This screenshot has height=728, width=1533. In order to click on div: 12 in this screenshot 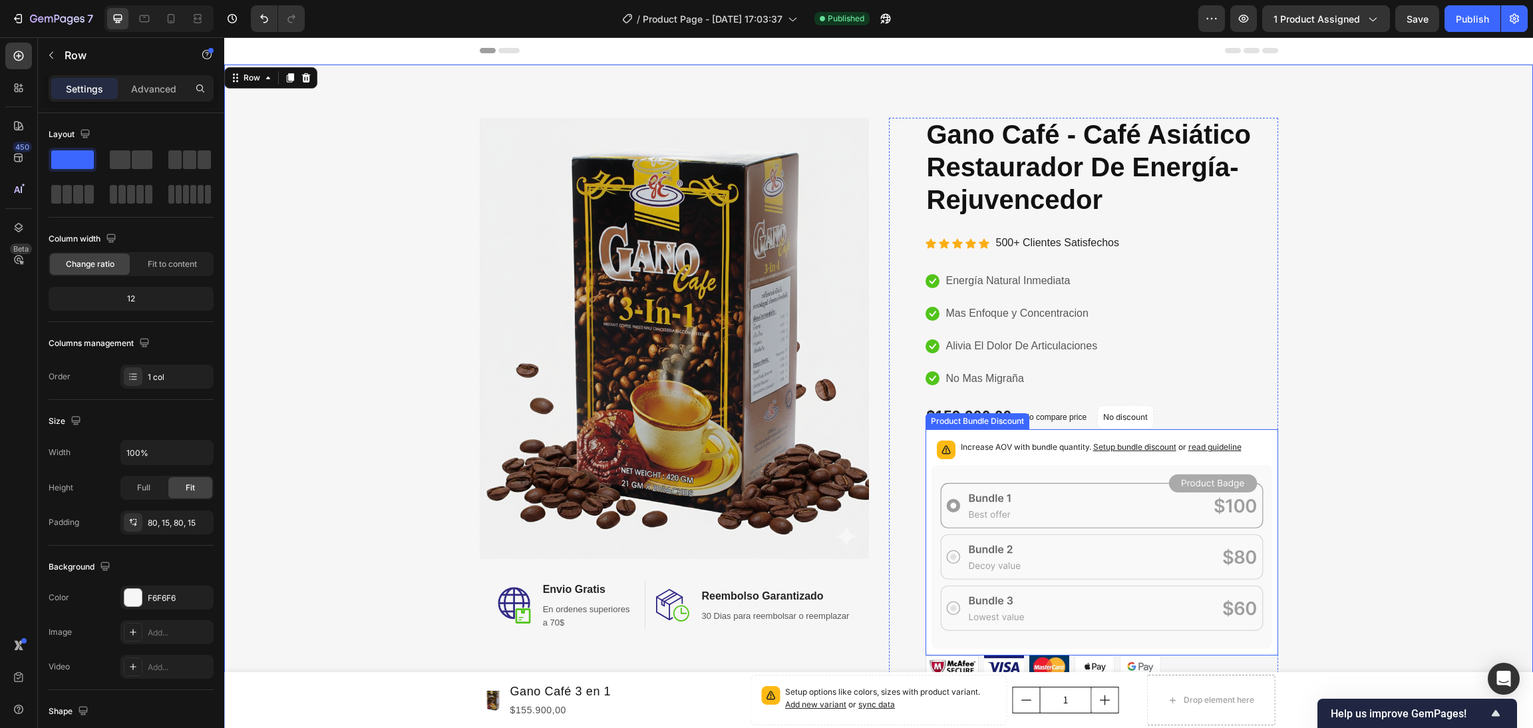, I will do `click(131, 299)`.